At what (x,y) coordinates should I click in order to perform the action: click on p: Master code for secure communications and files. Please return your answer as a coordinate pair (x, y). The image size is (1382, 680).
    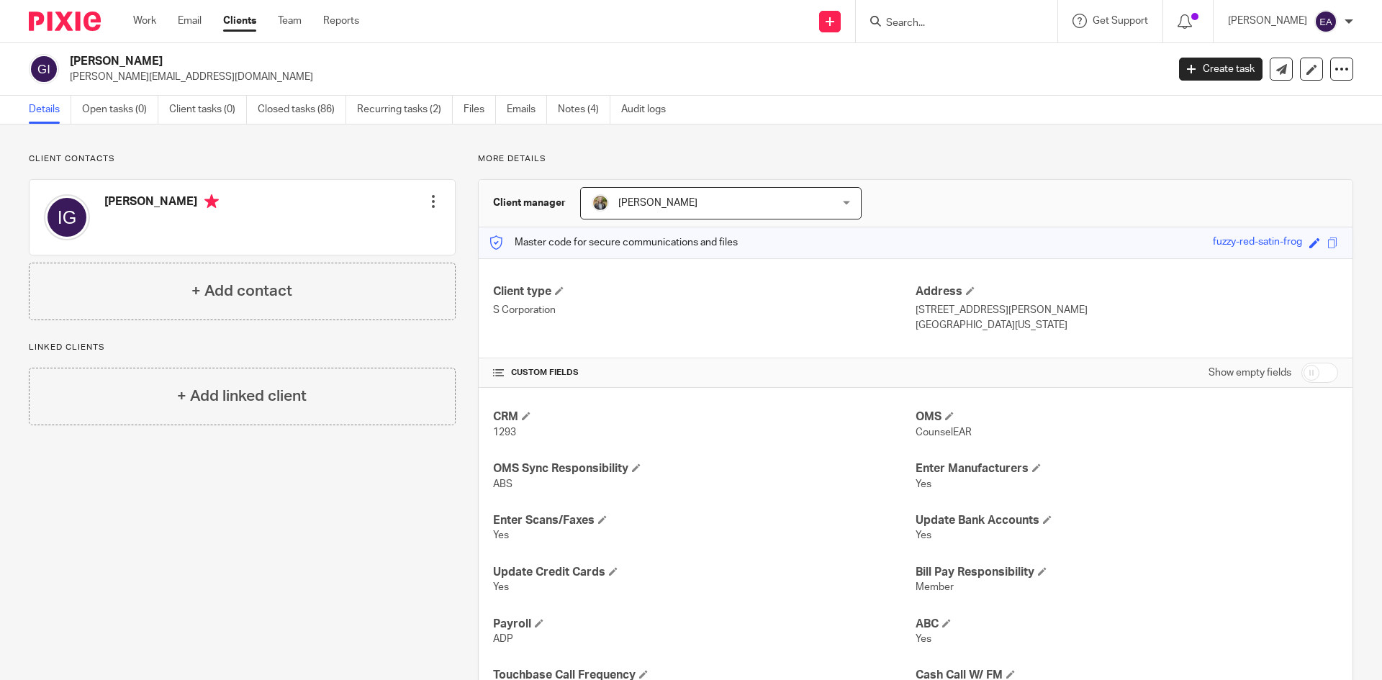
    Looking at the image, I should click on (613, 243).